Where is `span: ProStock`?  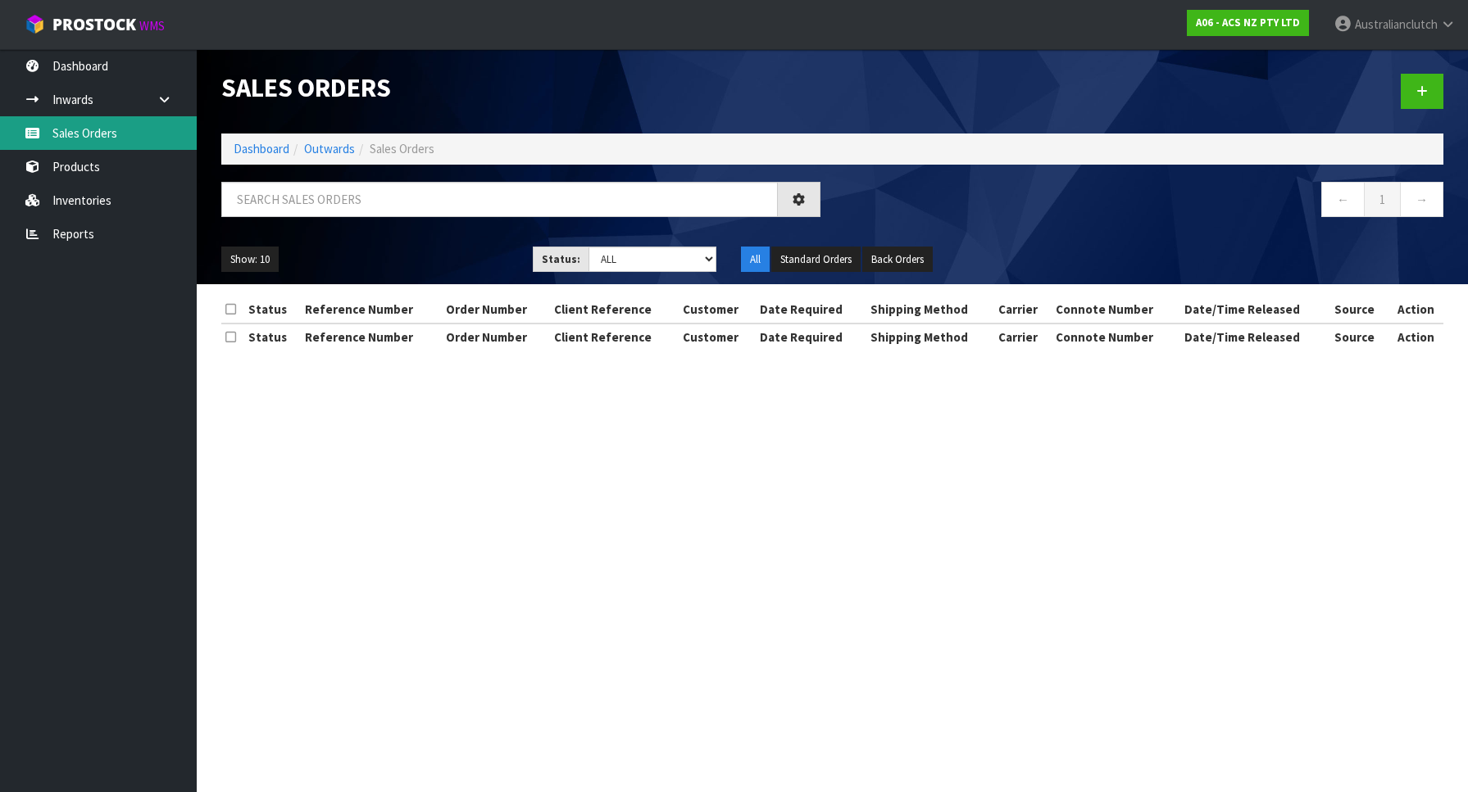
span: ProStock is located at coordinates (94, 25).